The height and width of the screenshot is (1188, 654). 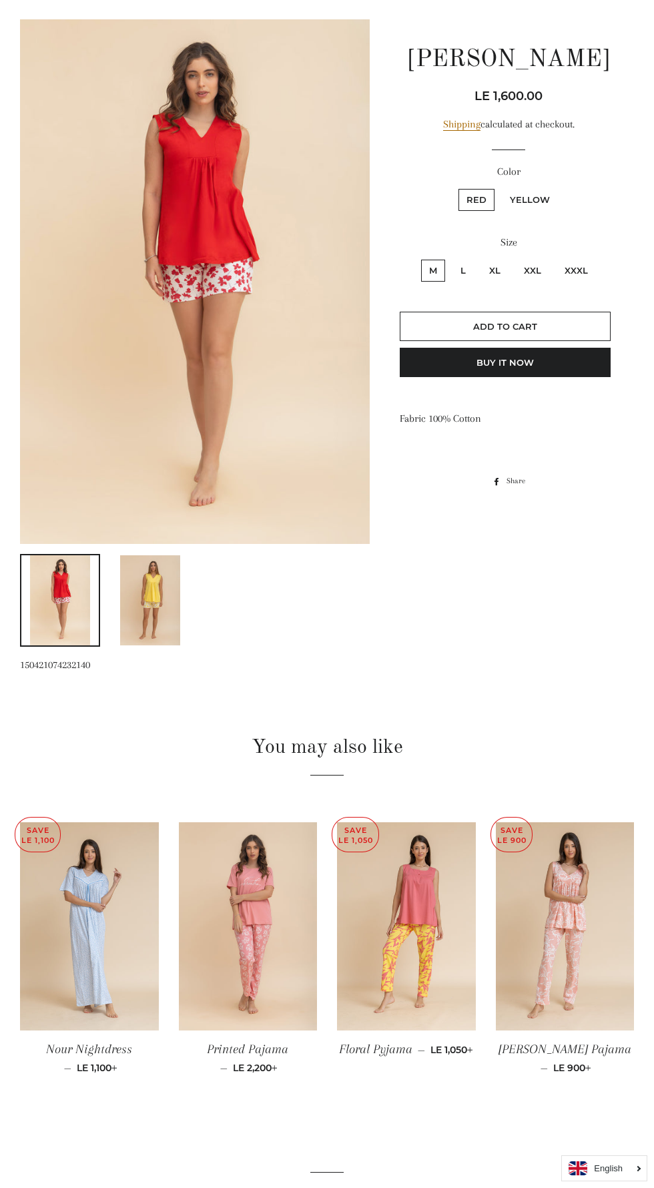 What do you see at coordinates (477, 200) in the screenshot?
I see `label: Red` at bounding box center [477, 200].